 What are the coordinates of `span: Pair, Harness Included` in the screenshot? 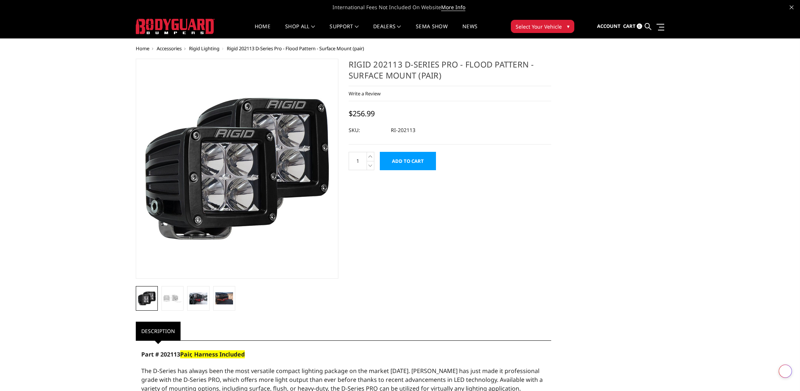 It's located at (212, 354).